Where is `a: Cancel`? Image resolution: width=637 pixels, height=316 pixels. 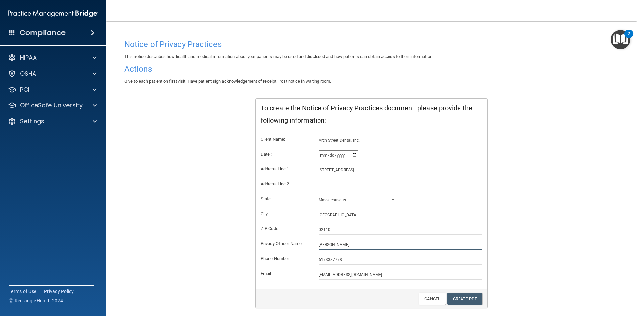 a: Cancel is located at coordinates (432, 299).